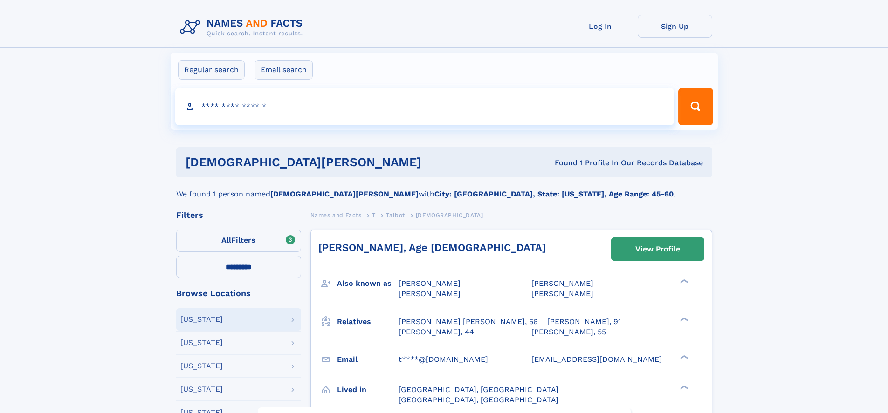 This screenshot has width=888, height=413. What do you see at coordinates (368, 390) in the screenshot?
I see `h3: Lived in` at bounding box center [368, 390].